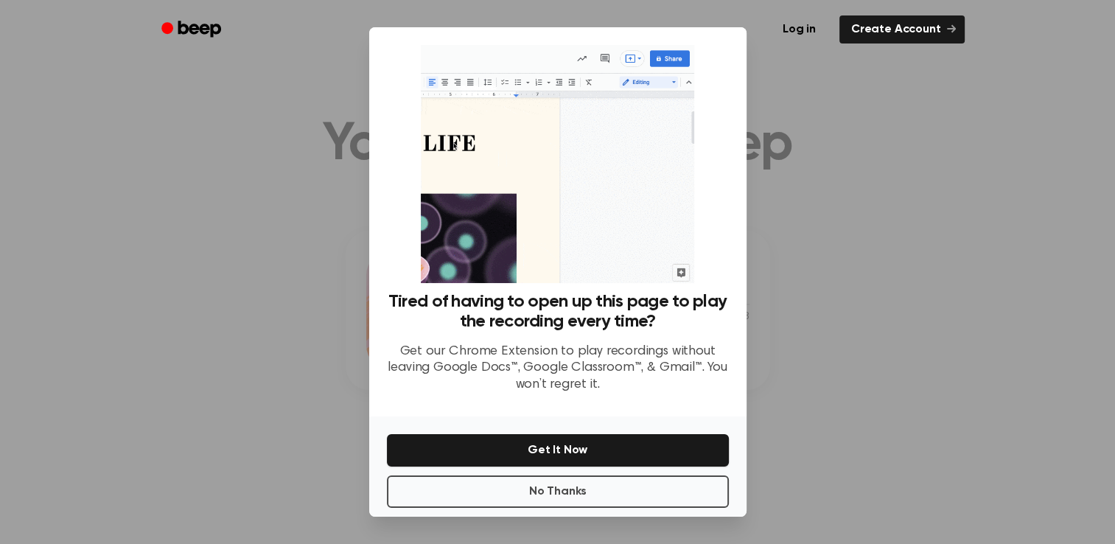 Image resolution: width=1115 pixels, height=544 pixels. What do you see at coordinates (192, 29) in the screenshot?
I see `a: Beep` at bounding box center [192, 29].